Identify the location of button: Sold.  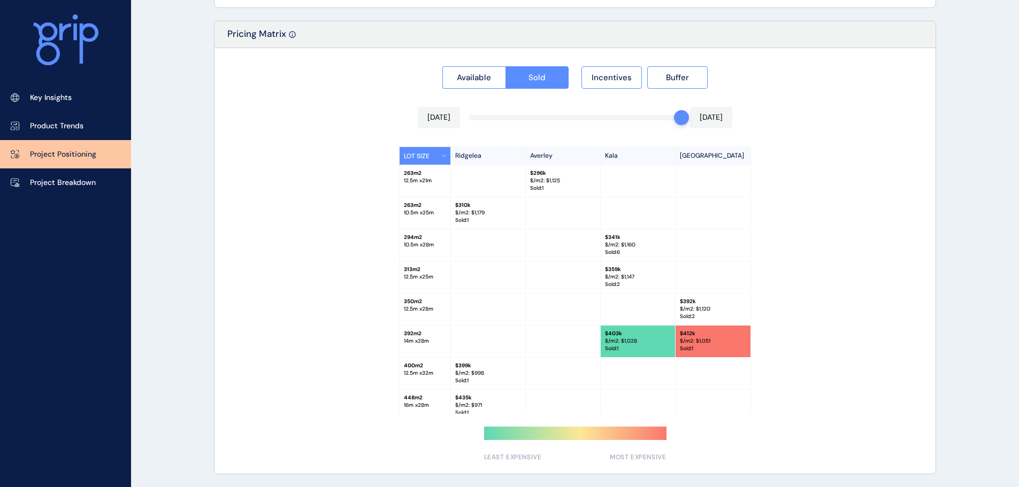
(537, 78).